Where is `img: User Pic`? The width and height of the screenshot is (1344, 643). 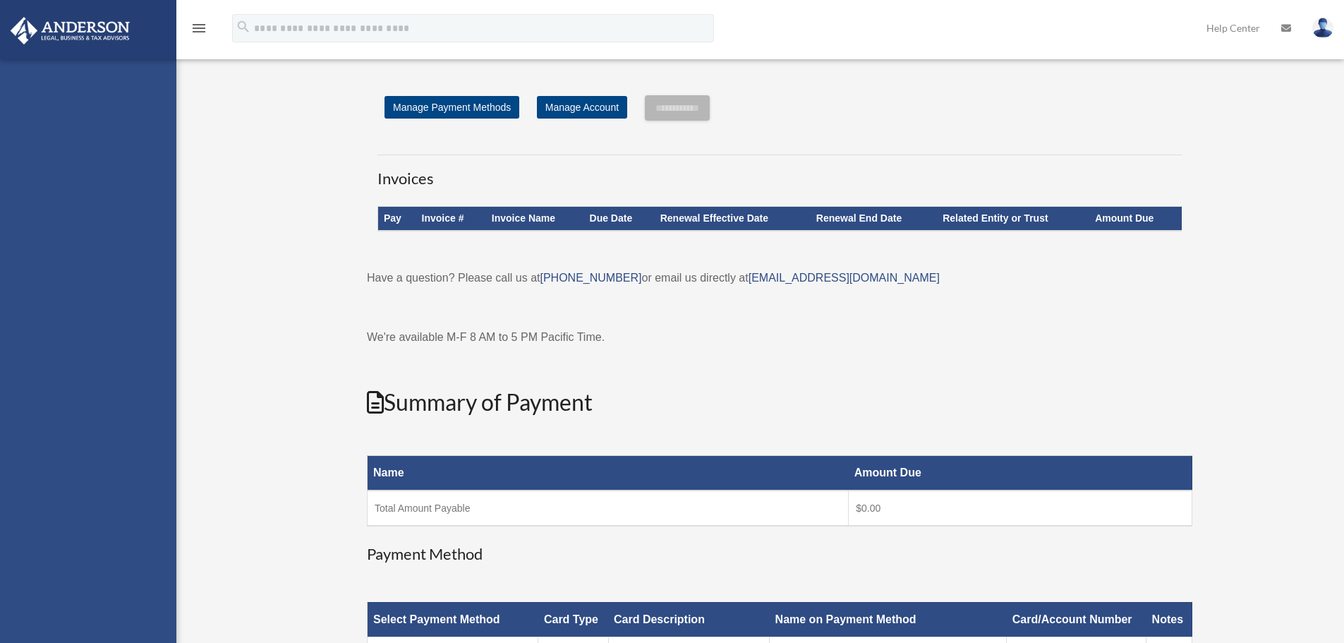
img: User Pic is located at coordinates (1323, 28).